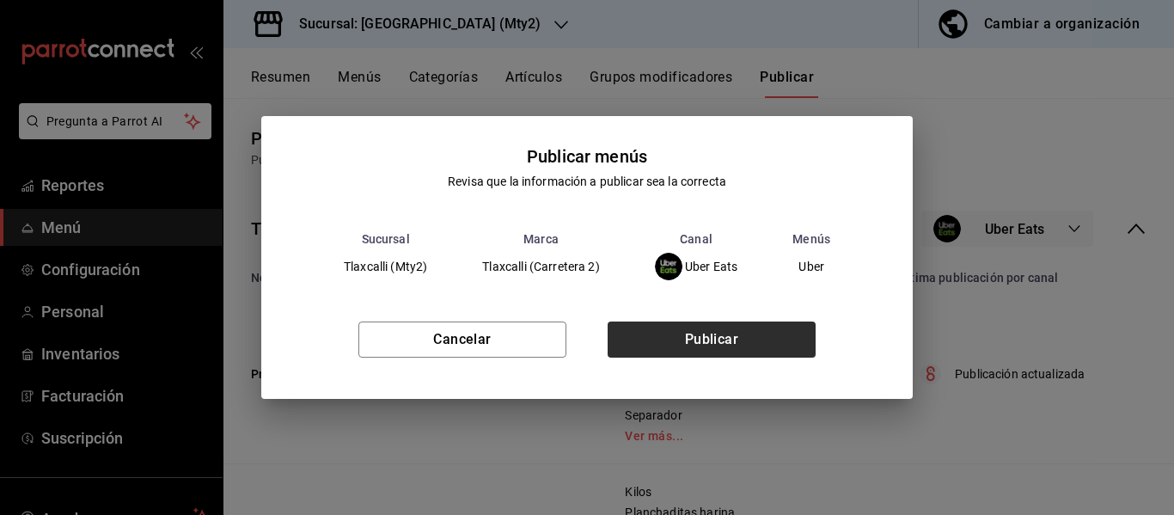 This screenshot has height=515, width=1174. I want to click on th: Menús, so click(811, 239).